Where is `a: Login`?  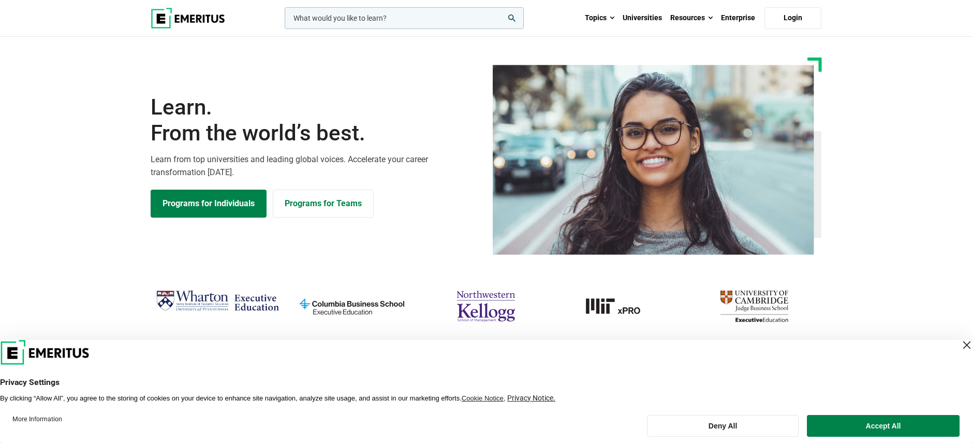
a: Login is located at coordinates (793, 18).